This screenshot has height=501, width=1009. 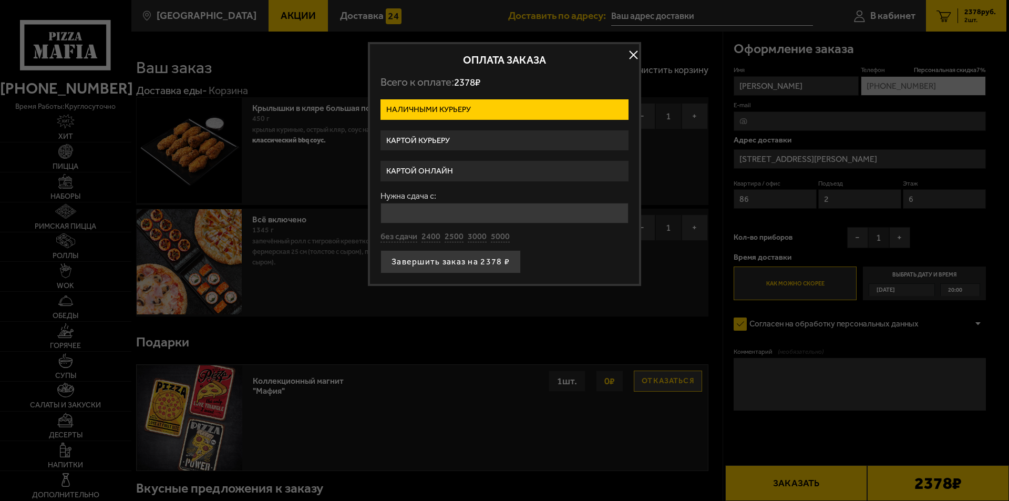 I want to click on button: 5000, so click(x=500, y=237).